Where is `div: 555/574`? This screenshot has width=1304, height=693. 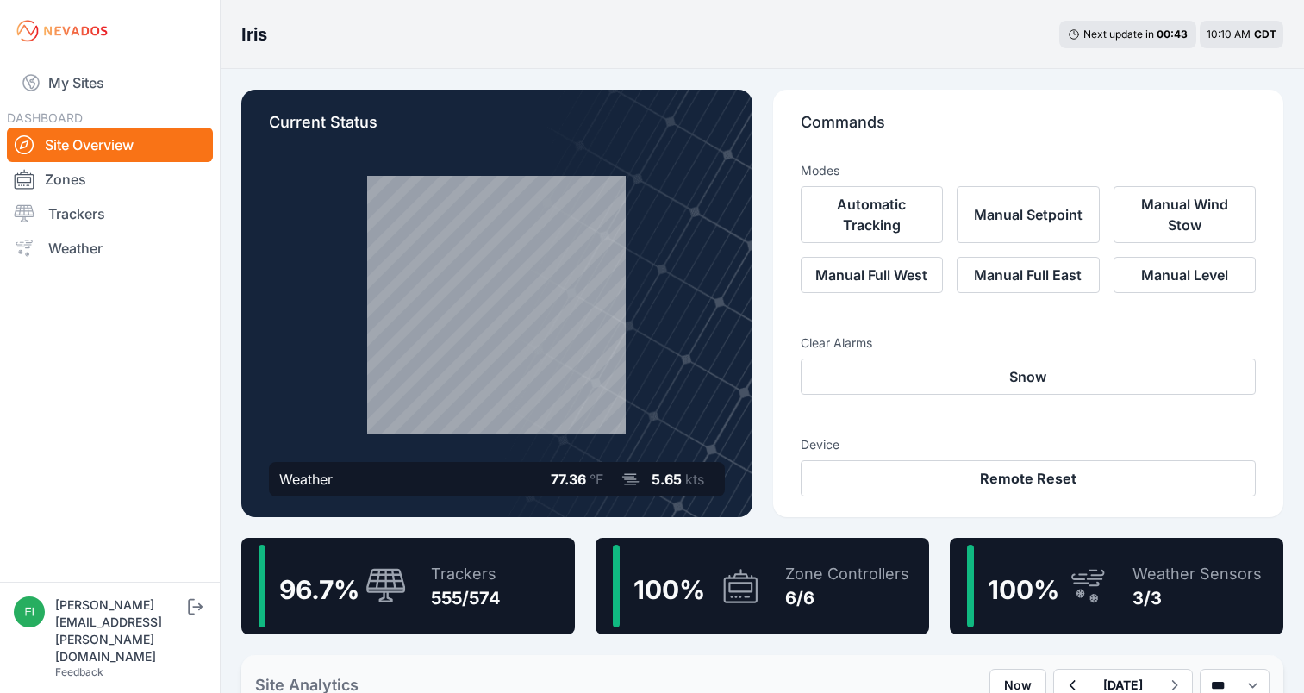
div: 555/574 is located at coordinates (466, 598).